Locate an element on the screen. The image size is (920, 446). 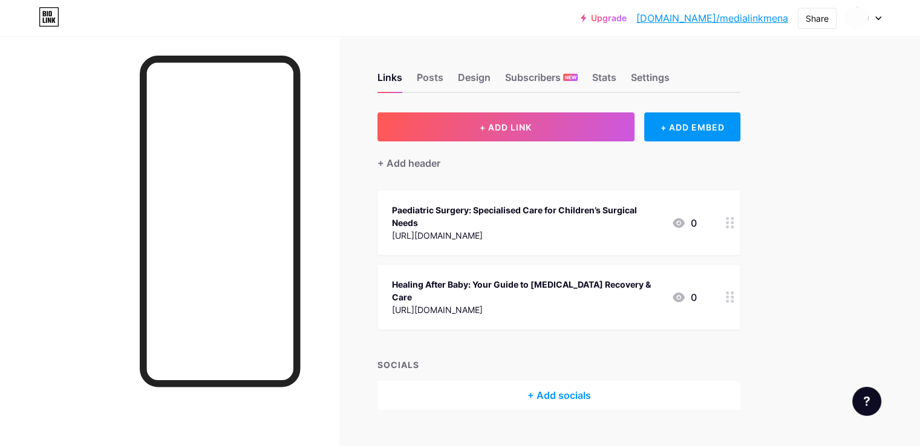
div: Settings is located at coordinates (650, 81).